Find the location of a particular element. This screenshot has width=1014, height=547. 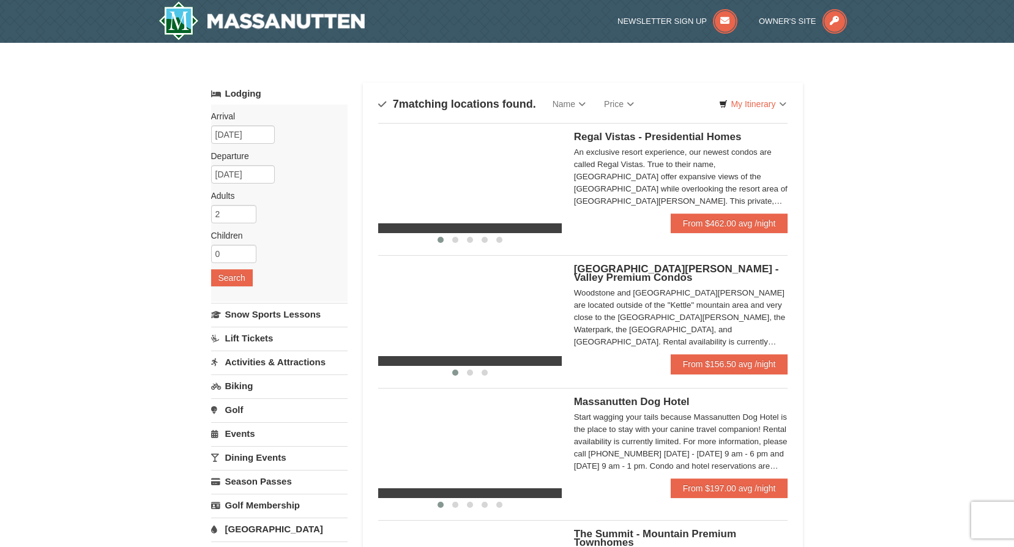

a: Newsletter Sign Up is located at coordinates (678, 21).